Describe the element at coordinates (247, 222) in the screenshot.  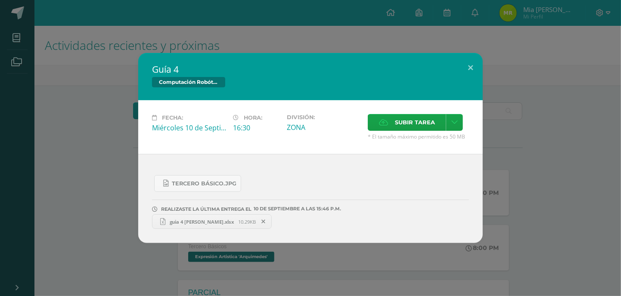
I see `span: 10.29KB` at that location.